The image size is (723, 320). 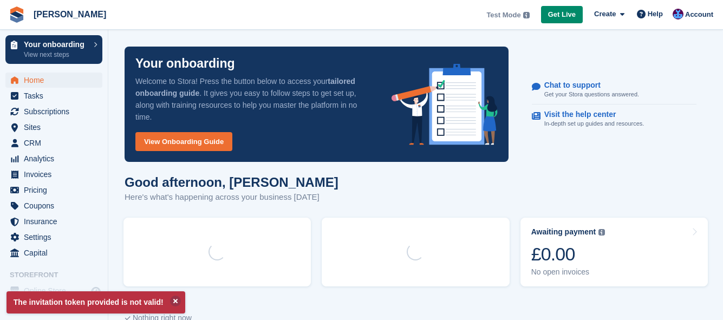 What do you see at coordinates (56, 159) in the screenshot?
I see `span: Analytics` at bounding box center [56, 159].